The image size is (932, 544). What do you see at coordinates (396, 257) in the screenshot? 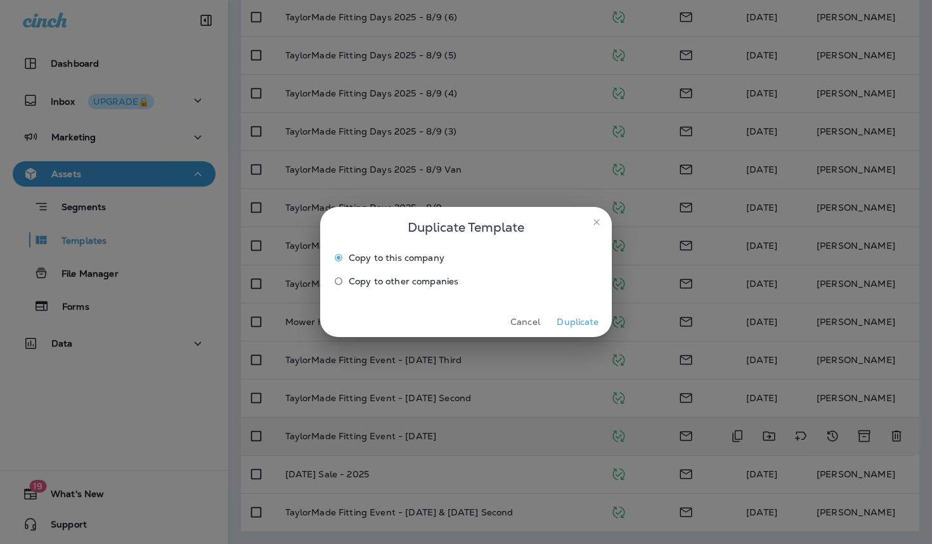
I see `span: Copy to this company` at bounding box center [396, 257].